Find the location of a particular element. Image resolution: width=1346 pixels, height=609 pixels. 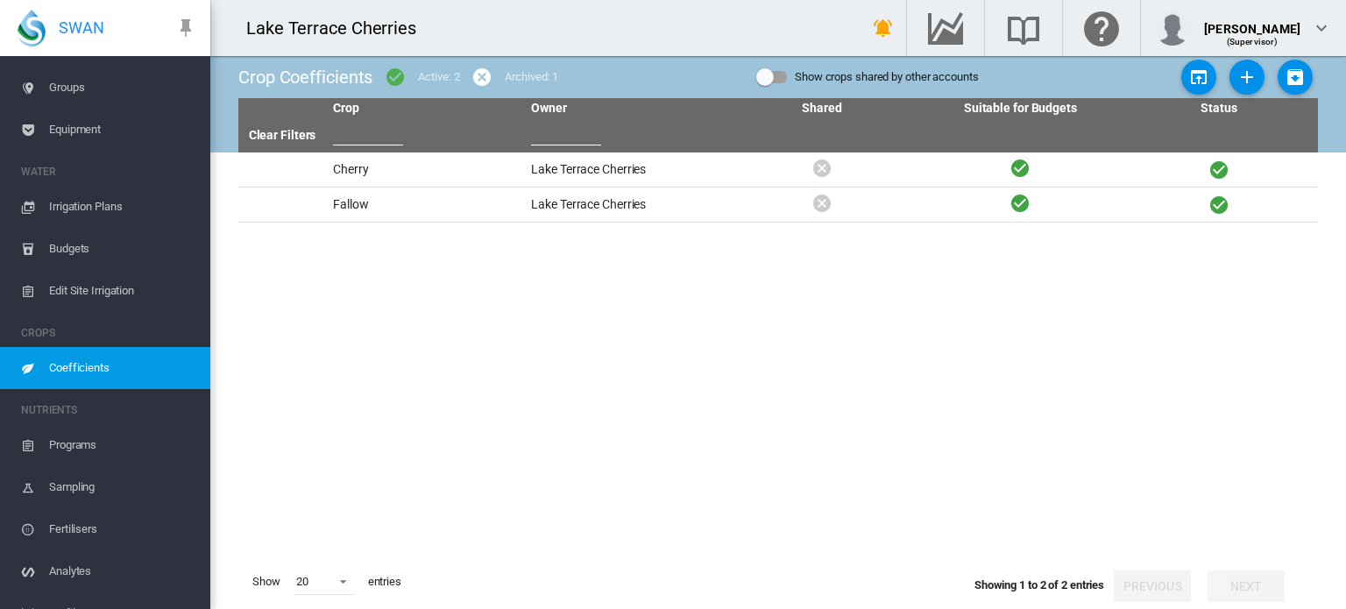

span: Equipment is located at coordinates (123, 130).